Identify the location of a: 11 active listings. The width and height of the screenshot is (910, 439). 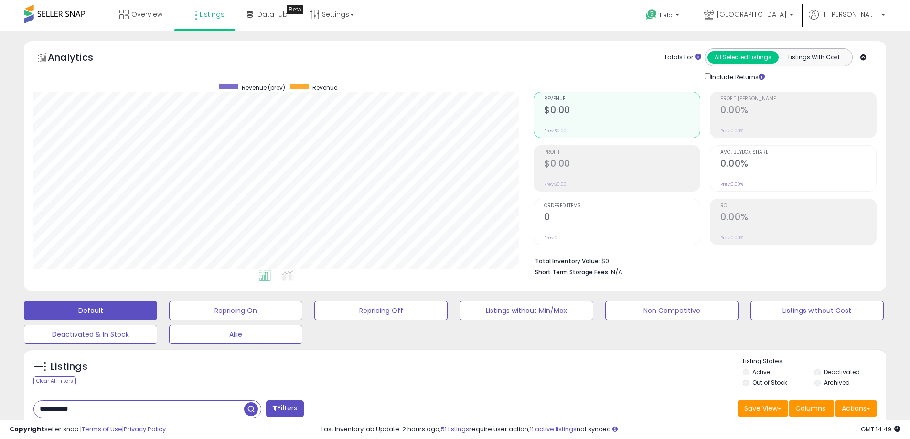
(553, 429).